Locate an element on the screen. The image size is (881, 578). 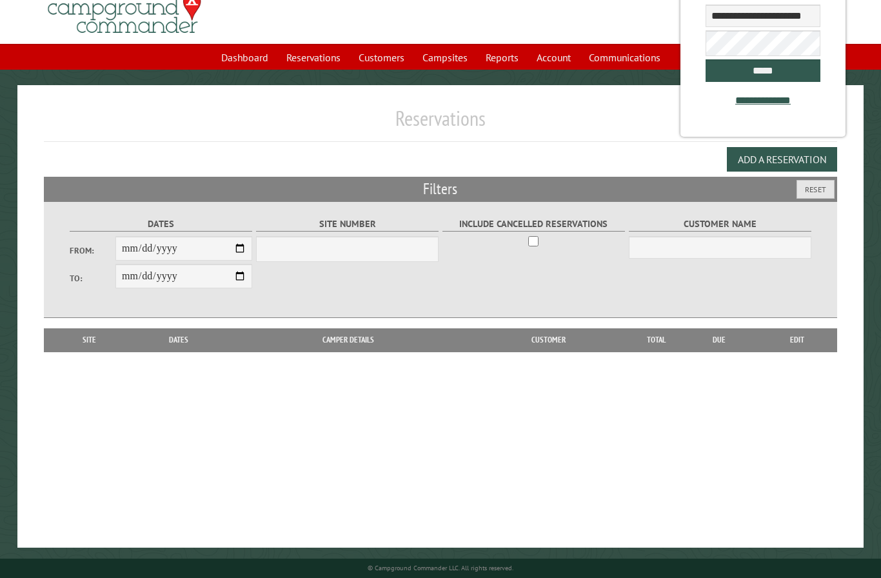
small: © Campground Commander LLC. All rights reserved. is located at coordinates (440, 567).